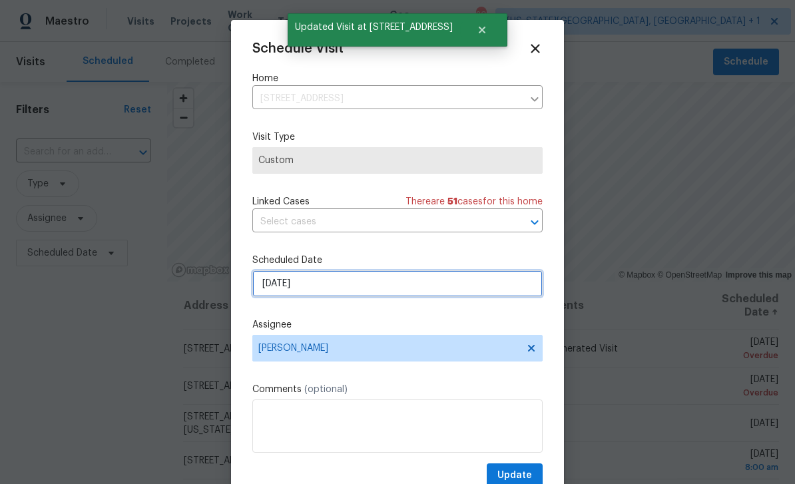  I want to click on button: Close, so click(482, 30).